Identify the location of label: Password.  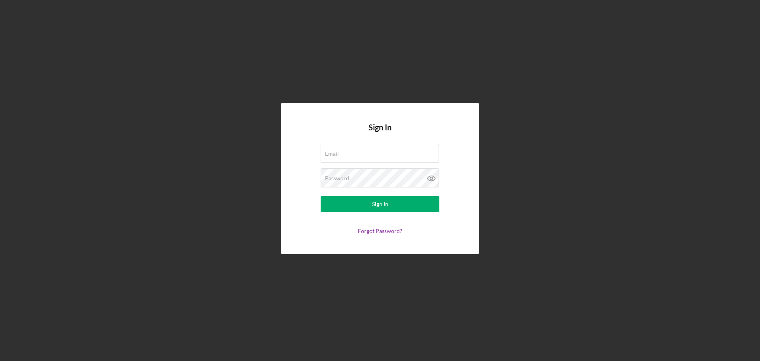
(337, 178).